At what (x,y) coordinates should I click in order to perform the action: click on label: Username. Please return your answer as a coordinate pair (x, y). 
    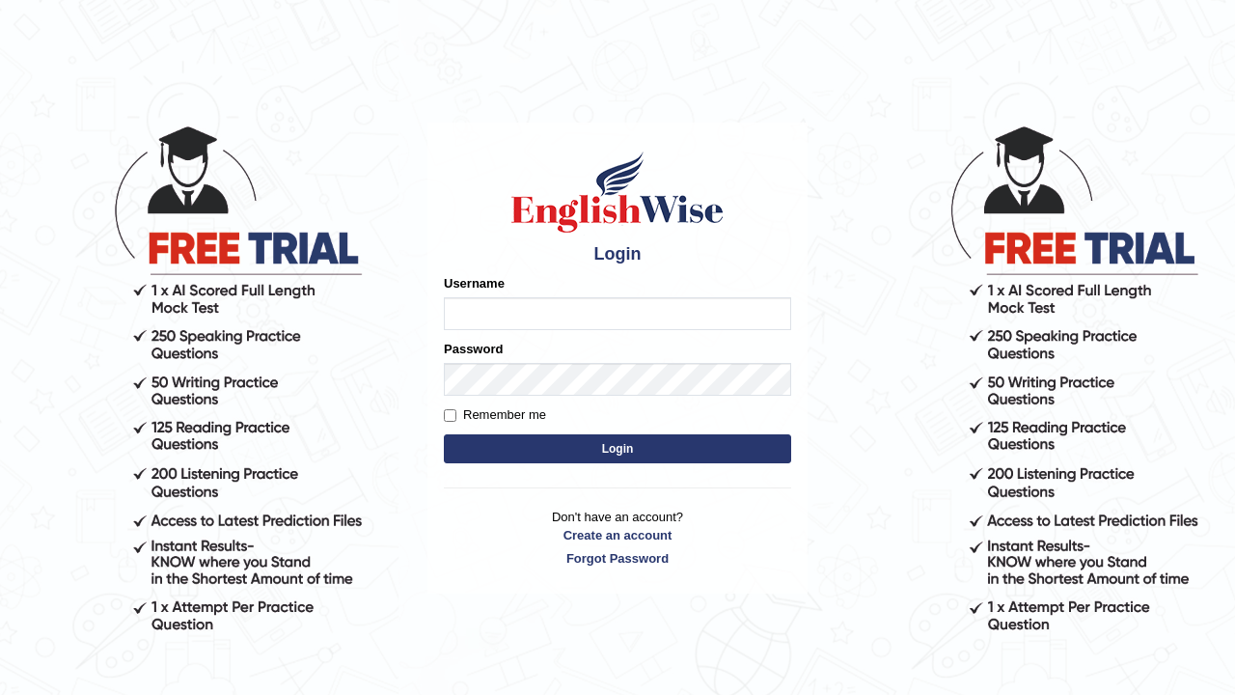
    Looking at the image, I should click on (474, 283).